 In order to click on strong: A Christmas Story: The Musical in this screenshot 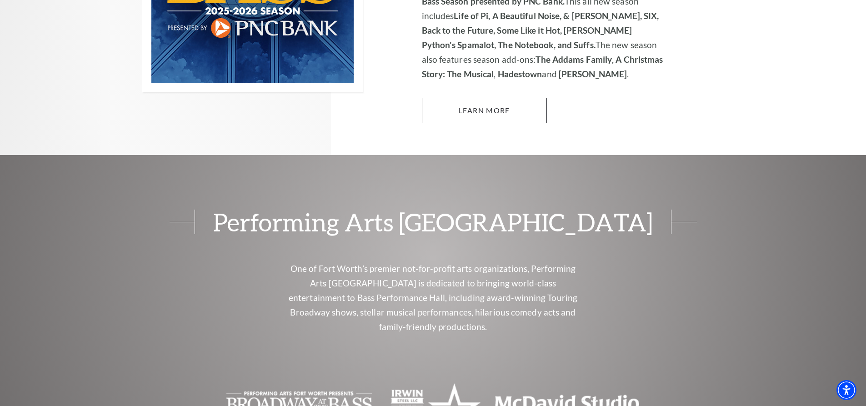, I will do `click(542, 66)`.